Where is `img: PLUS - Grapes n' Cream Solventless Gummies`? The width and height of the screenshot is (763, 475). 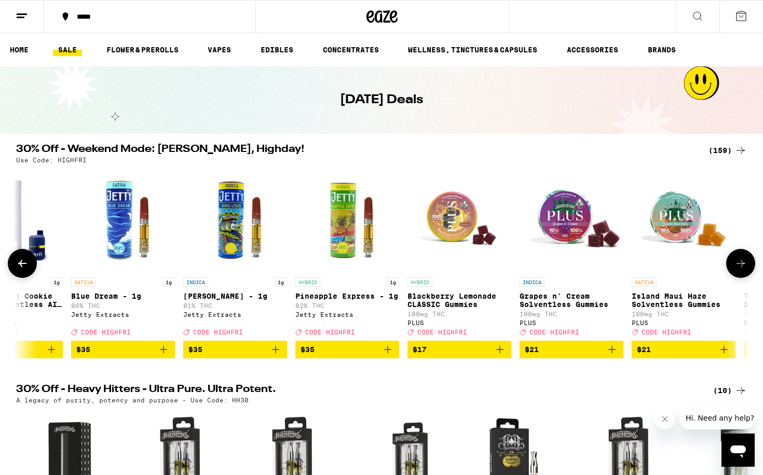
img: PLUS - Grapes n' Cream Solventless Gummies is located at coordinates (571, 220).